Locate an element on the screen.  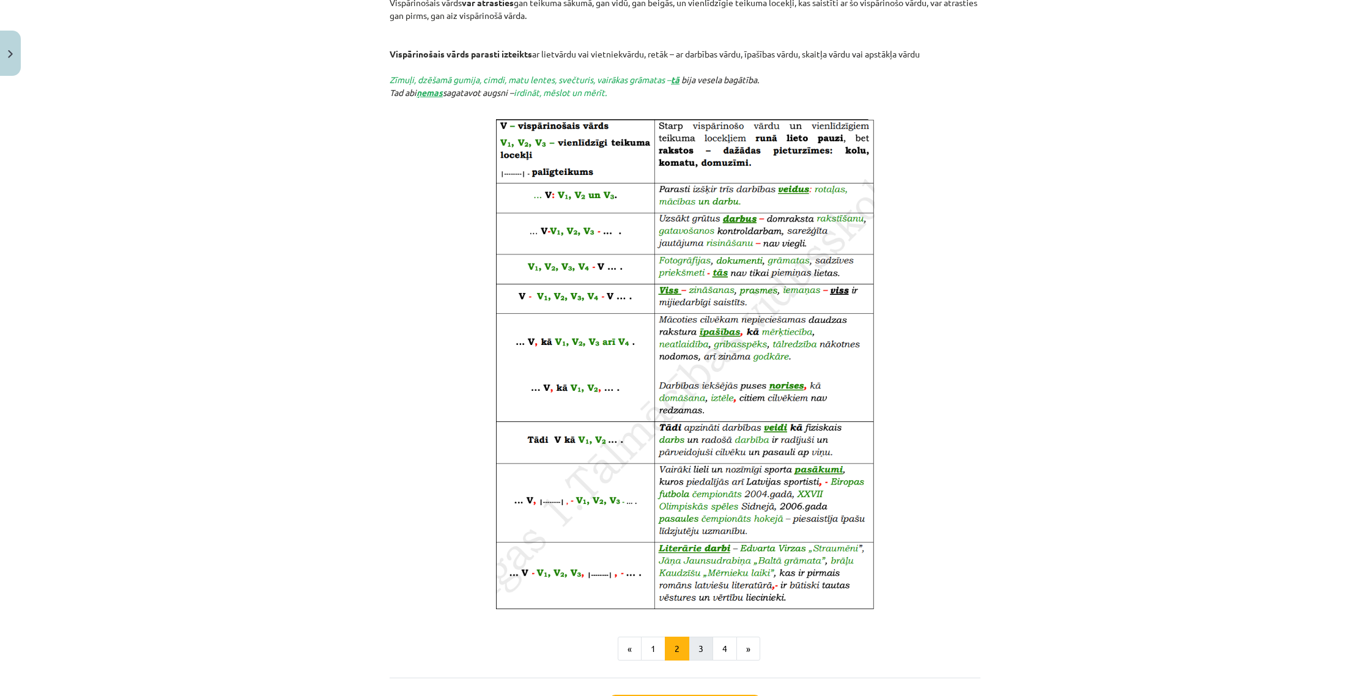
span: irdināt, mēslot un mērīt. is located at coordinates (560, 92).